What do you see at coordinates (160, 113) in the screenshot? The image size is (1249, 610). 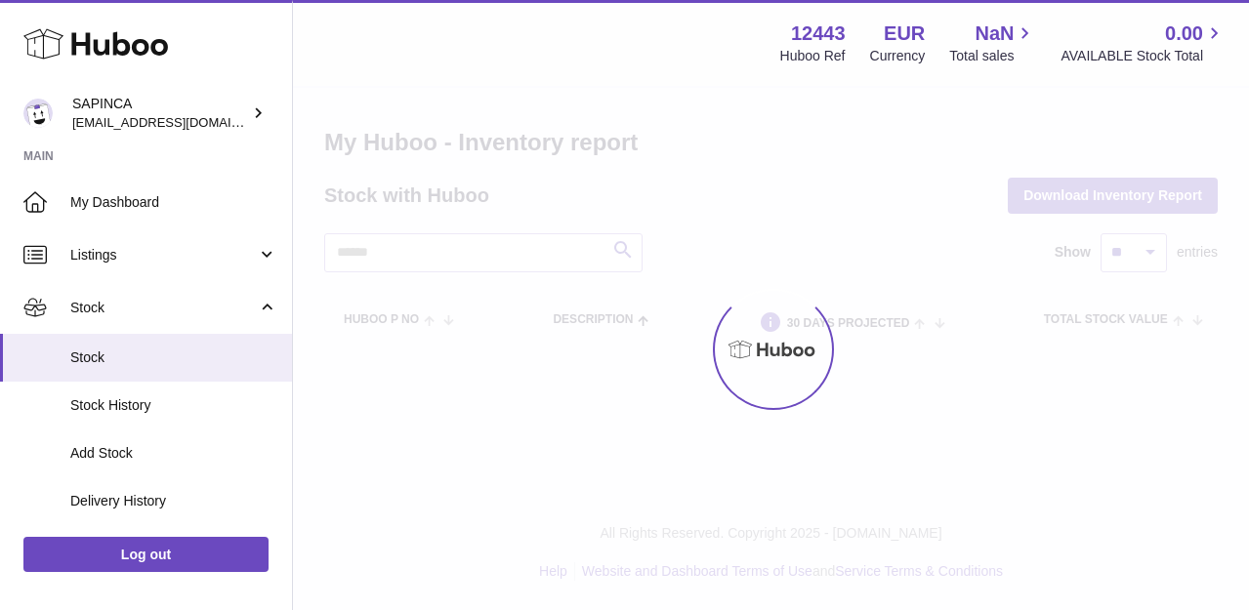 I see `div: SAPINCA` at bounding box center [160, 113].